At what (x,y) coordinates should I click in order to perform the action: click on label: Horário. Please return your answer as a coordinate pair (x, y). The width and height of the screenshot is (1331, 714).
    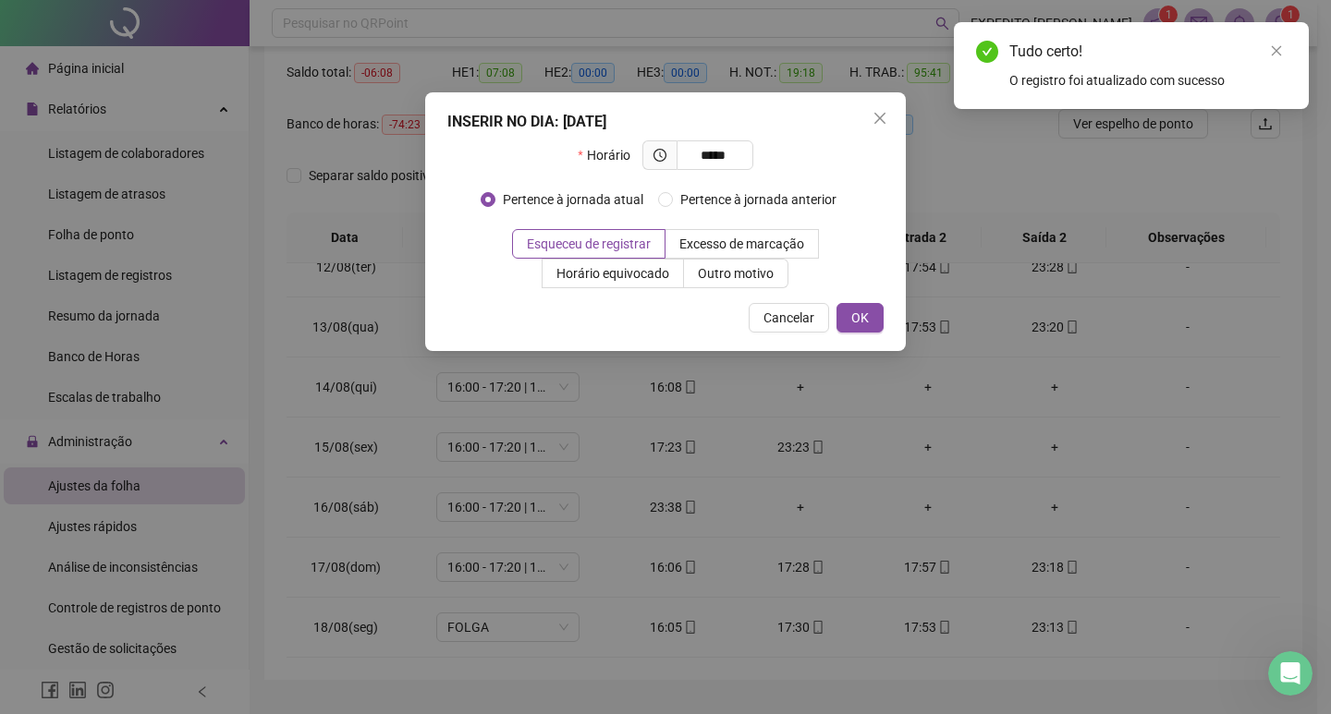
    Looking at the image, I should click on (609, 155).